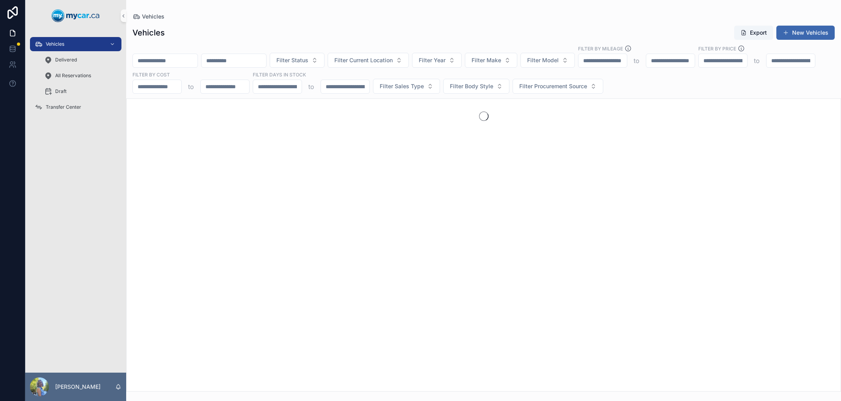 The width and height of the screenshot is (841, 401). What do you see at coordinates (432, 60) in the screenshot?
I see `span: Filter Year` at bounding box center [432, 60].